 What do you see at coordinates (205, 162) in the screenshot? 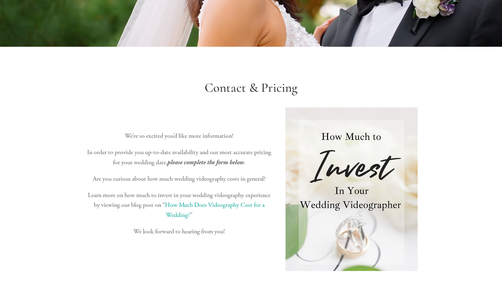
I see `em: please complete the form below` at bounding box center [205, 162].